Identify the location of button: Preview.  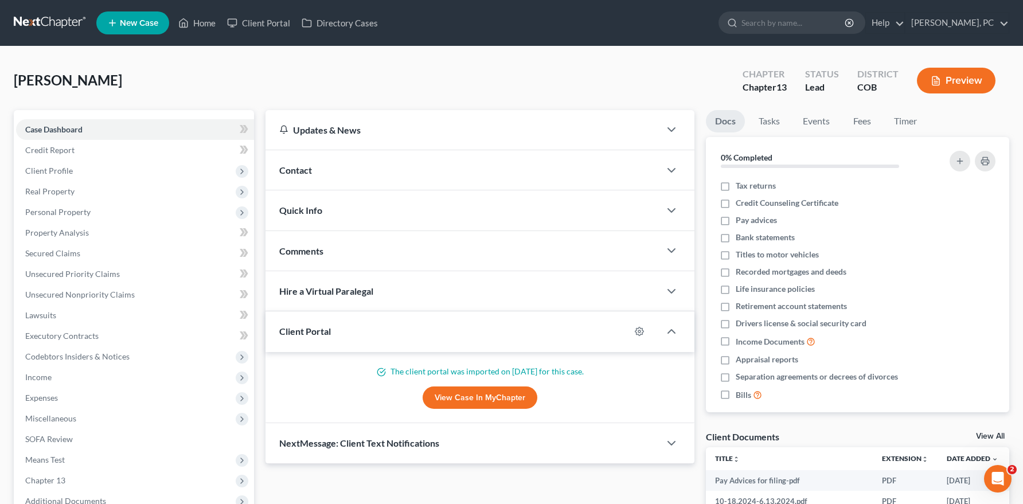
(956, 80).